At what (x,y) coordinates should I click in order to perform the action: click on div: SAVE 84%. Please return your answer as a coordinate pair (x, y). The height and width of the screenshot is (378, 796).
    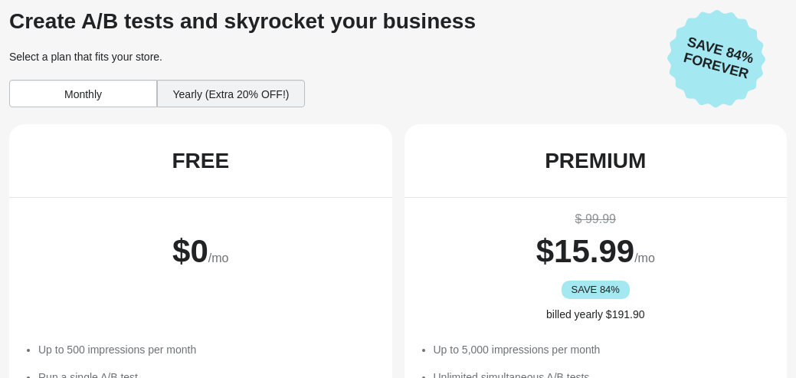
    Looking at the image, I should click on (596, 290).